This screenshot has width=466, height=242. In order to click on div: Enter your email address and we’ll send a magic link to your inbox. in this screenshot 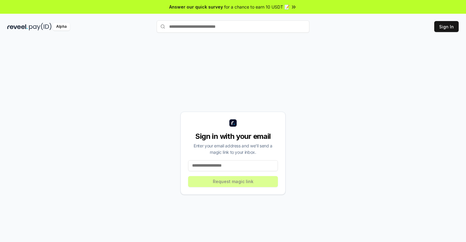, I will do `click(233, 149)`.